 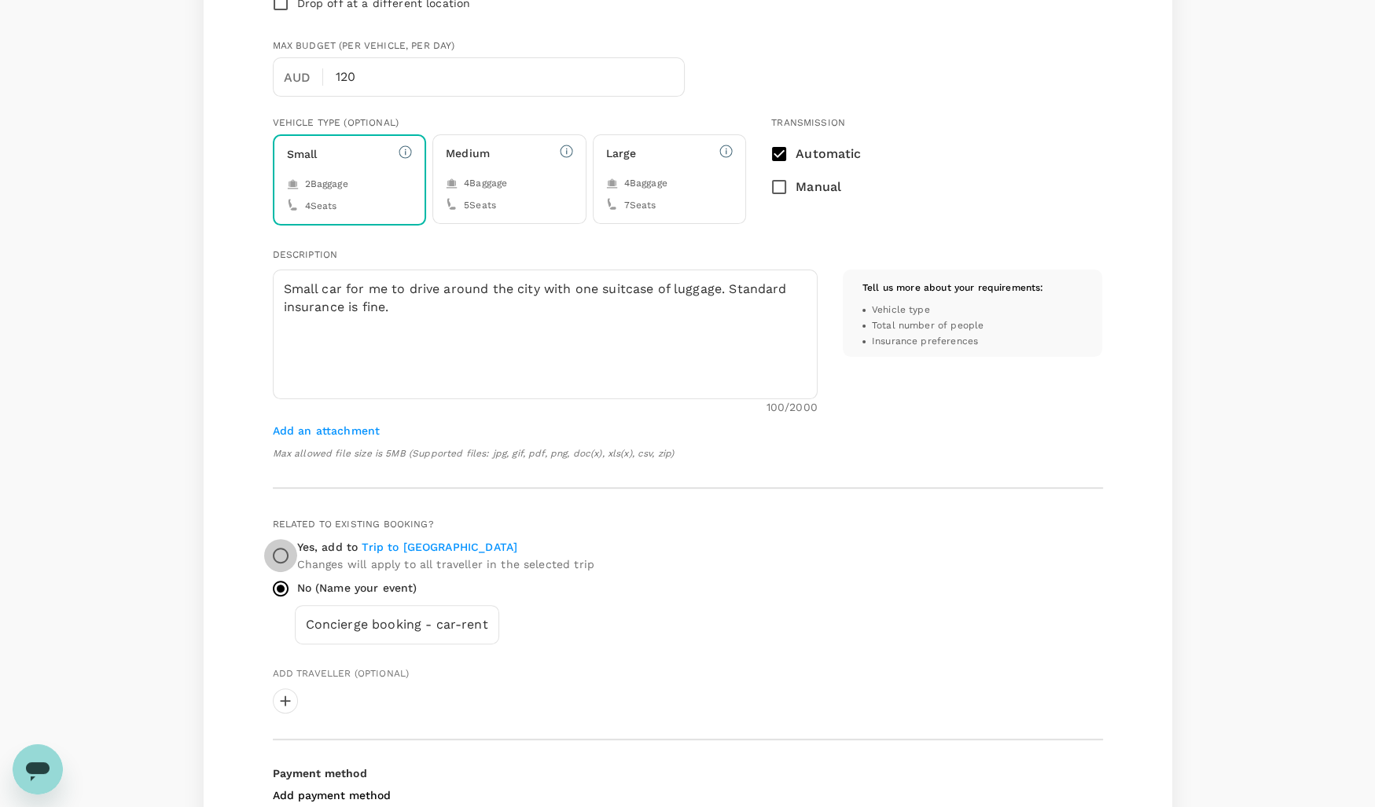 I want to click on p: AUD, so click(x=303, y=78).